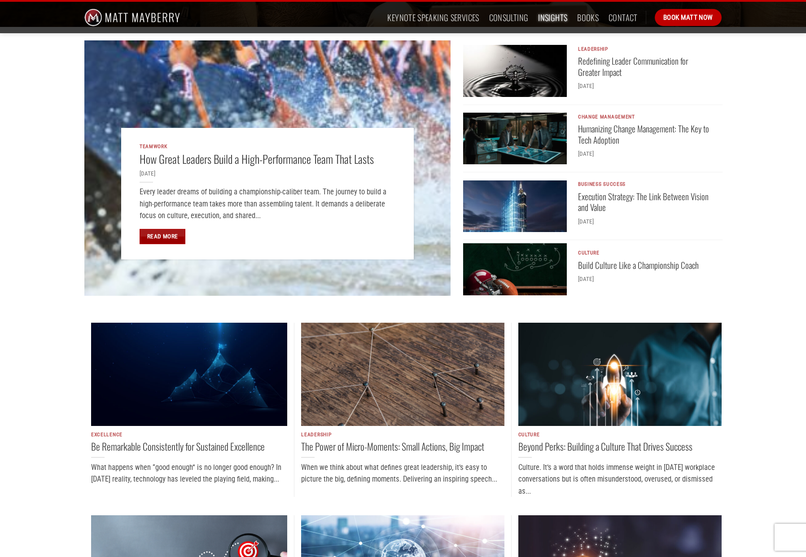 The width and height of the screenshot is (806, 557). Describe the element at coordinates (644, 184) in the screenshot. I see `p: Business Success` at that location.